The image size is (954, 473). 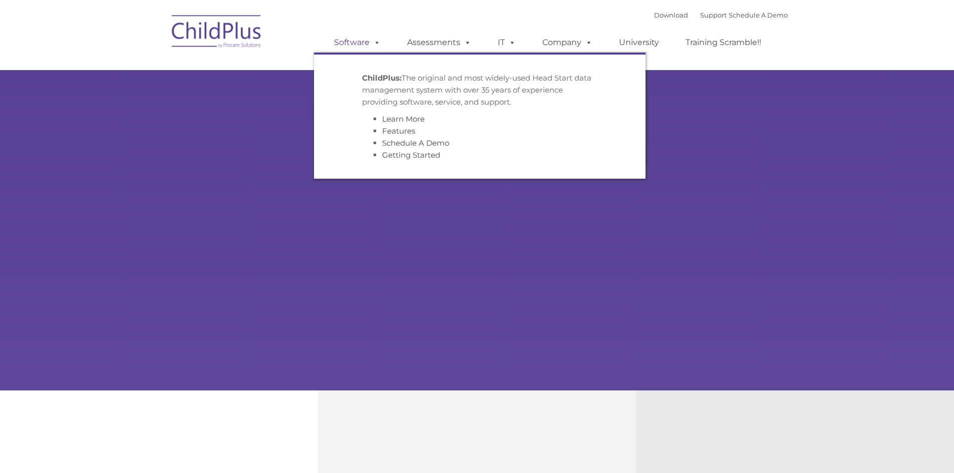 What do you see at coordinates (567, 43) in the screenshot?
I see `a: Company` at bounding box center [567, 43].